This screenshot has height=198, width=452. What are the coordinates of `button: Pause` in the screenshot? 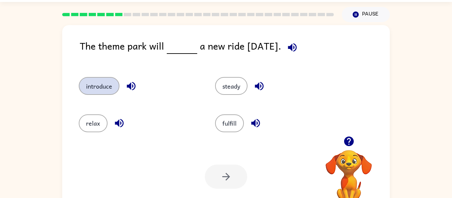 It's located at (366, 15).